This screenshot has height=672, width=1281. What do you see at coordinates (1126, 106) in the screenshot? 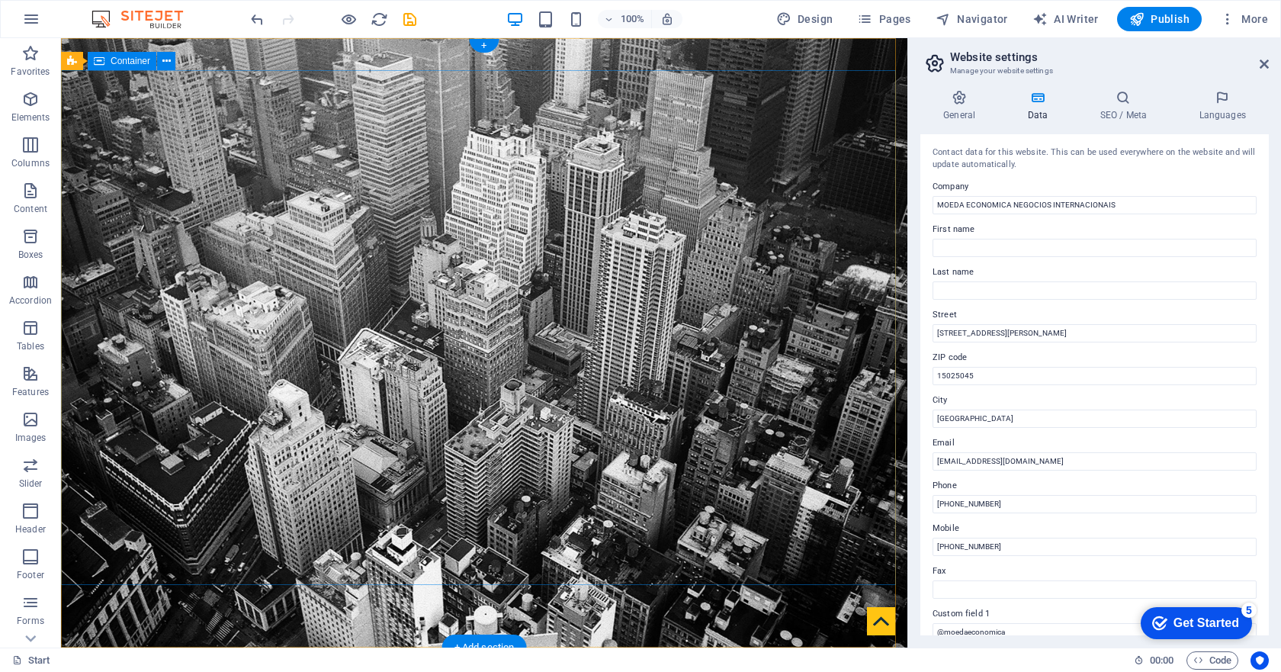
I see `h4: SEO / Meta` at bounding box center [1126, 106].